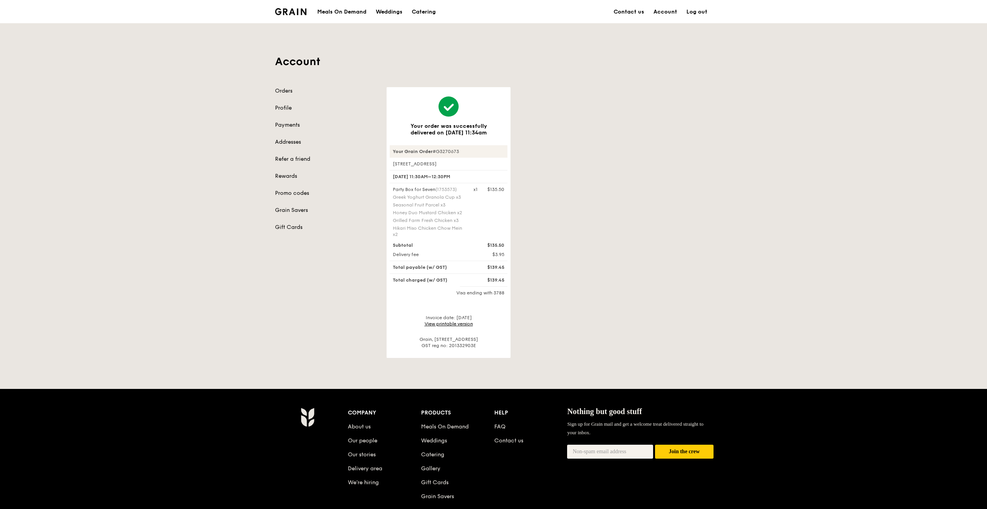  I want to click on div: Help, so click(531, 413).